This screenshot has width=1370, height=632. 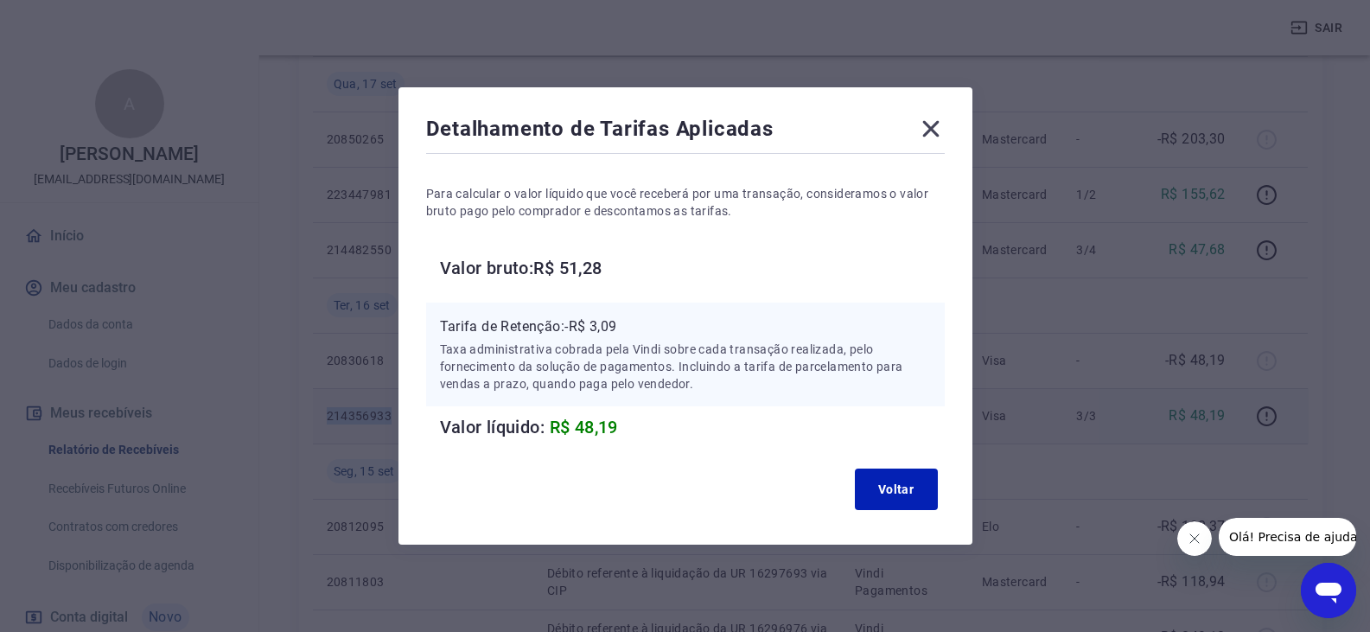 What do you see at coordinates (692, 268) in the screenshot?
I see `h6: Valor bruto: R$ 51,28` at bounding box center [692, 268].